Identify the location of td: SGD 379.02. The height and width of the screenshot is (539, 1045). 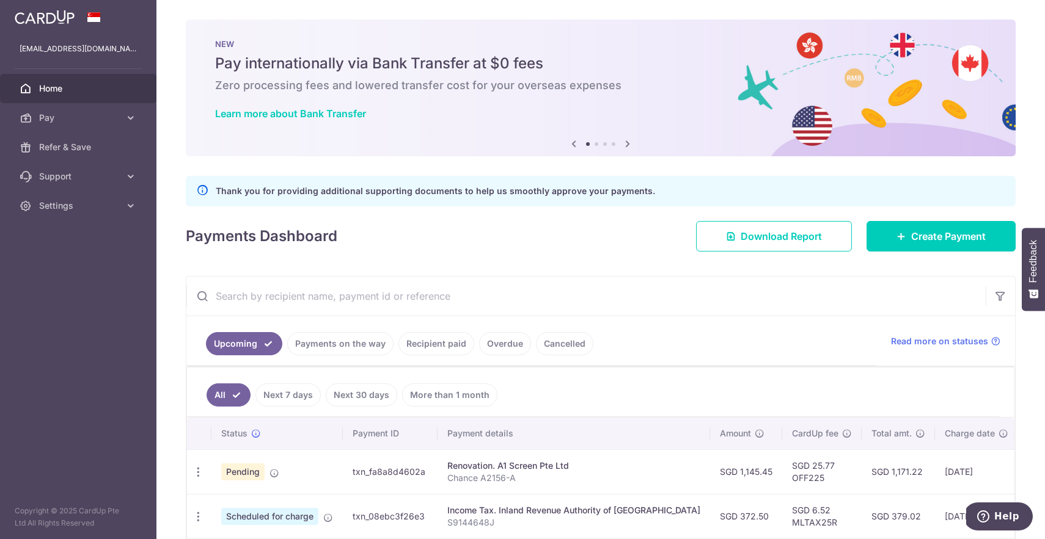
(898, 516).